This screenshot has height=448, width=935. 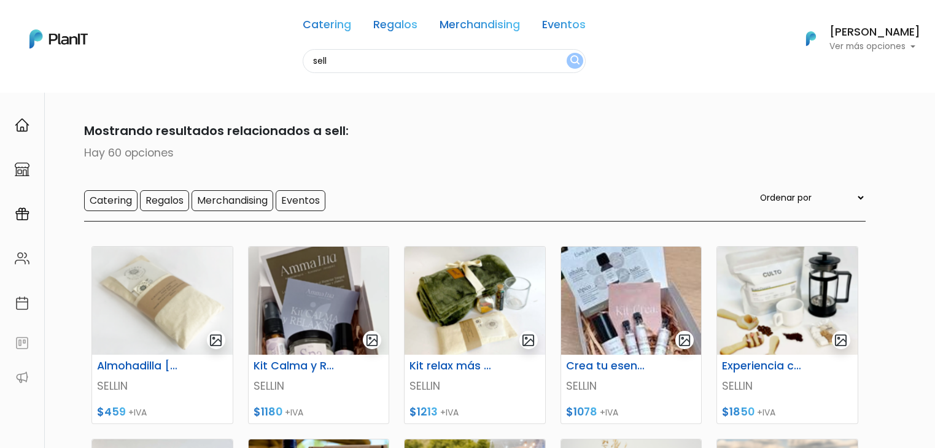 What do you see at coordinates (295, 366) in the screenshot?
I see `h6: Kit Calma y Relax` at bounding box center [295, 366].